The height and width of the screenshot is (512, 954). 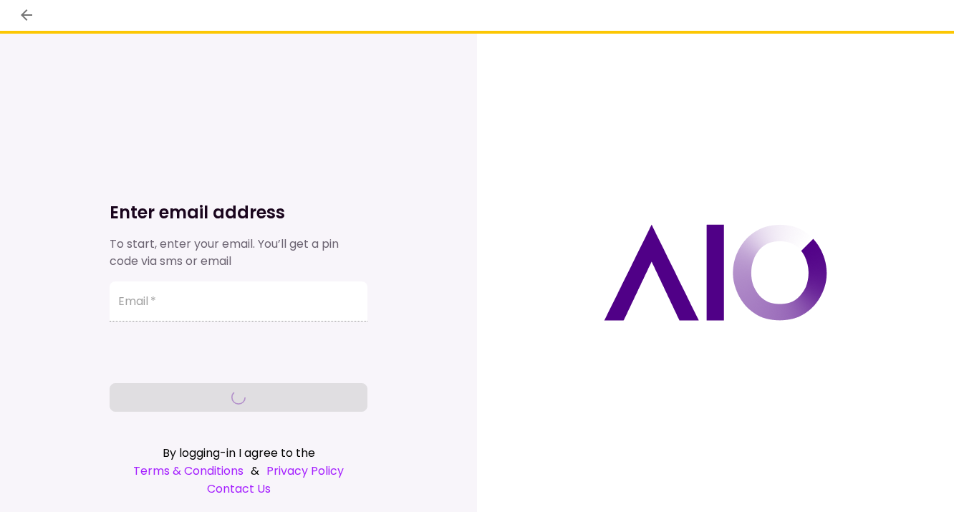 I want to click on h1: Enter email address, so click(x=238, y=213).